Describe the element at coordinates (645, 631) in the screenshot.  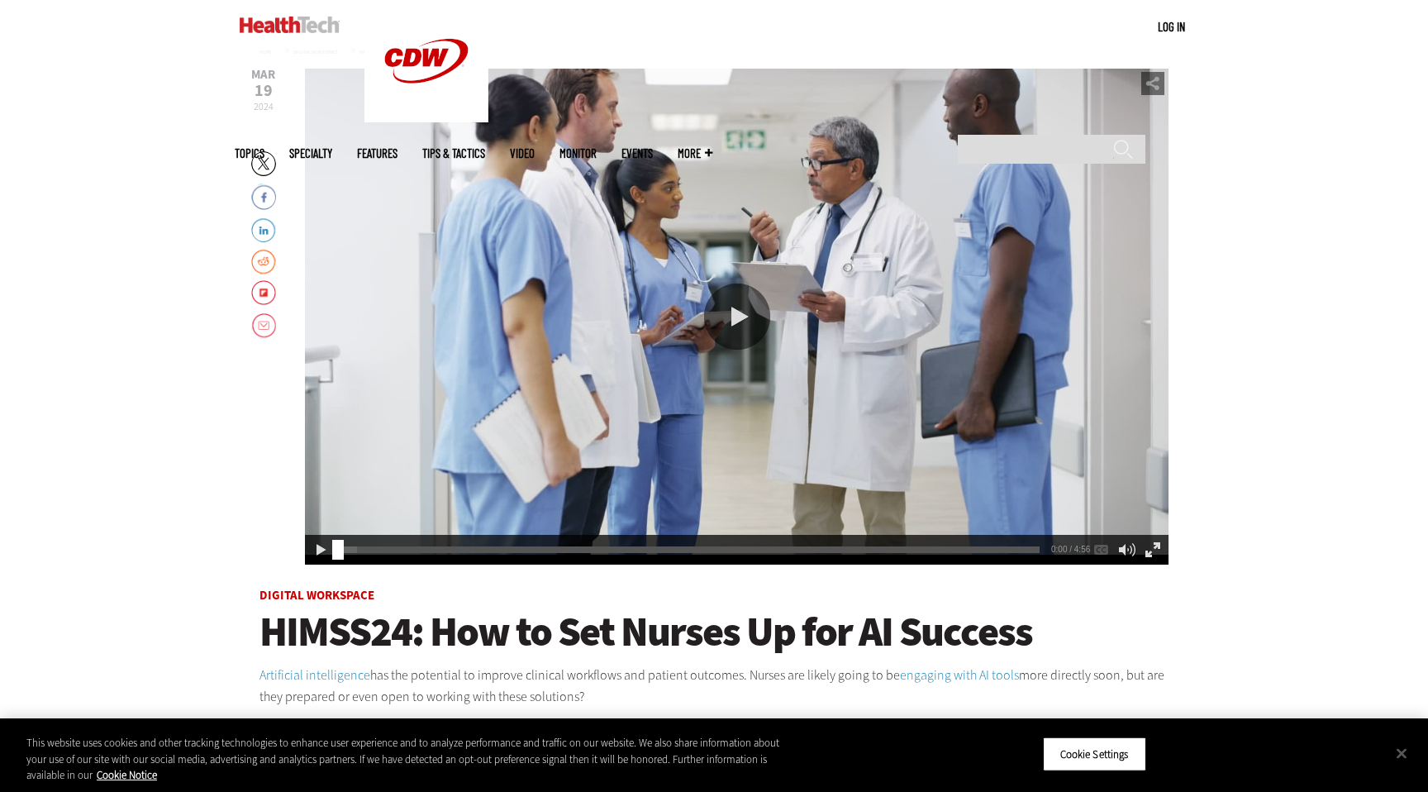
I see `span: HIMSS24: How to Set Nurses Up for AI Success` at that location.